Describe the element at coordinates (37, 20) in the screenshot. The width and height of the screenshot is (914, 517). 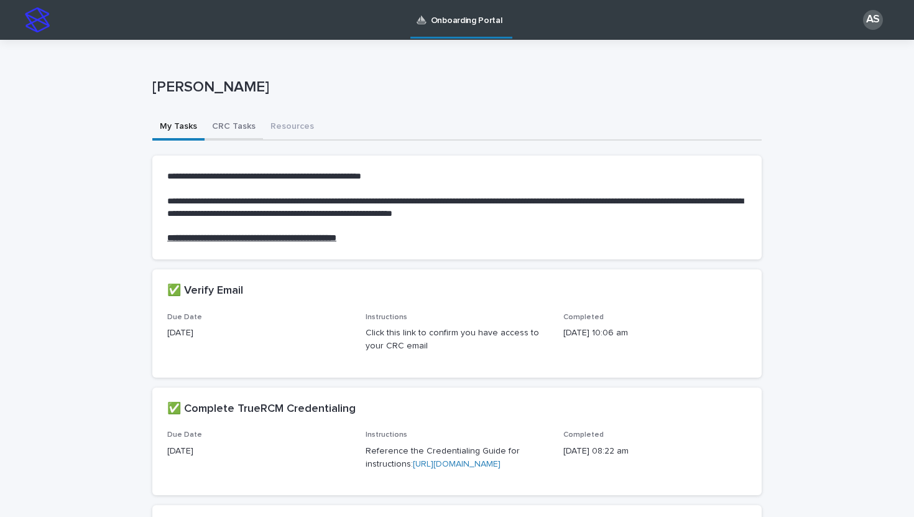
I see `img: stacker-logo-s-only.png` at that location.